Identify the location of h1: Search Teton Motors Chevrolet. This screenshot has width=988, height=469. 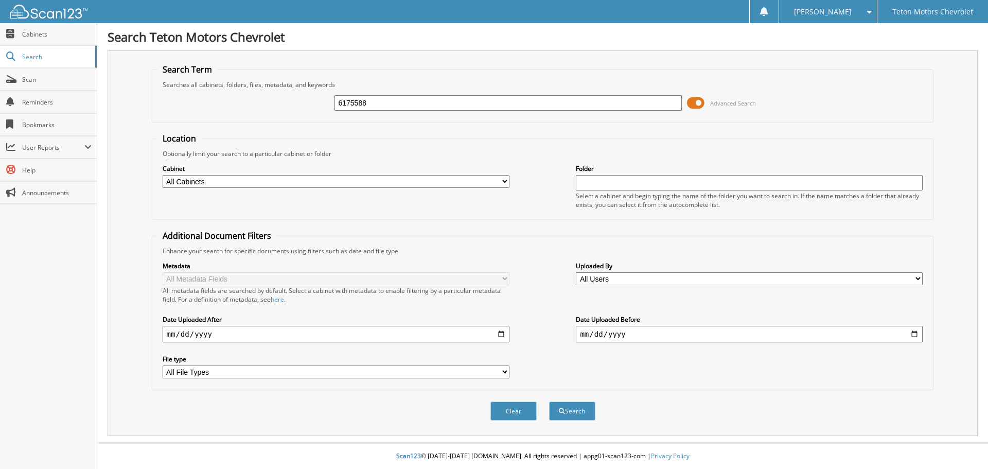
(542, 37).